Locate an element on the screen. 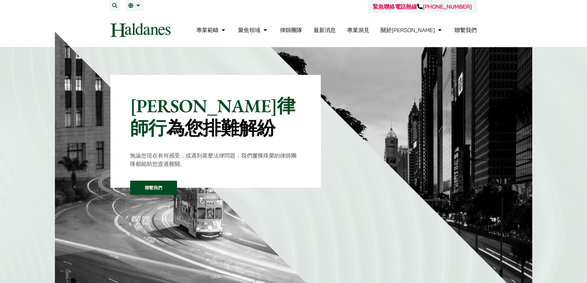  a: 繁 is located at coordinates (135, 6).